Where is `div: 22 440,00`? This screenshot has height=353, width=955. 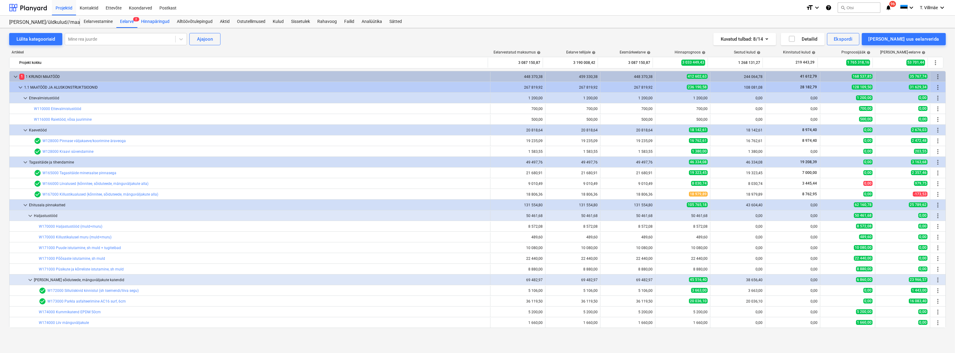
div: 22 440,00 is located at coordinates (628, 258).